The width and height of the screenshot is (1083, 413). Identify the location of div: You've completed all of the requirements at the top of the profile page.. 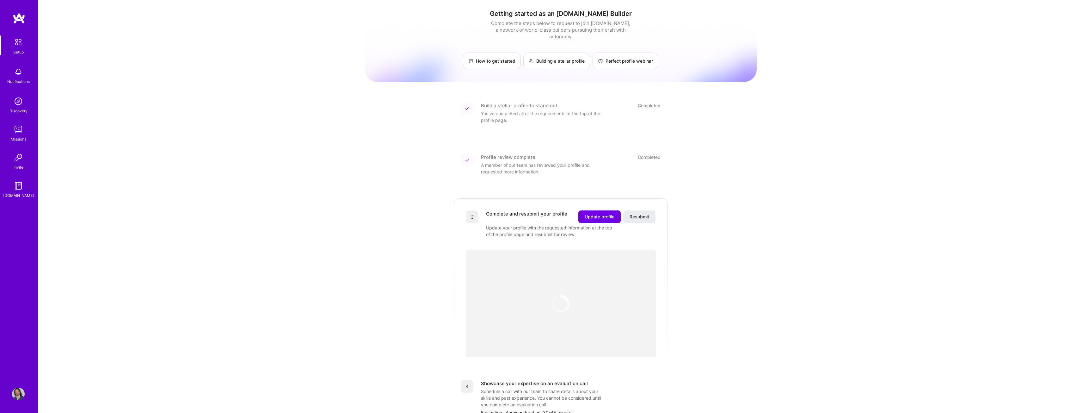
(544, 117).